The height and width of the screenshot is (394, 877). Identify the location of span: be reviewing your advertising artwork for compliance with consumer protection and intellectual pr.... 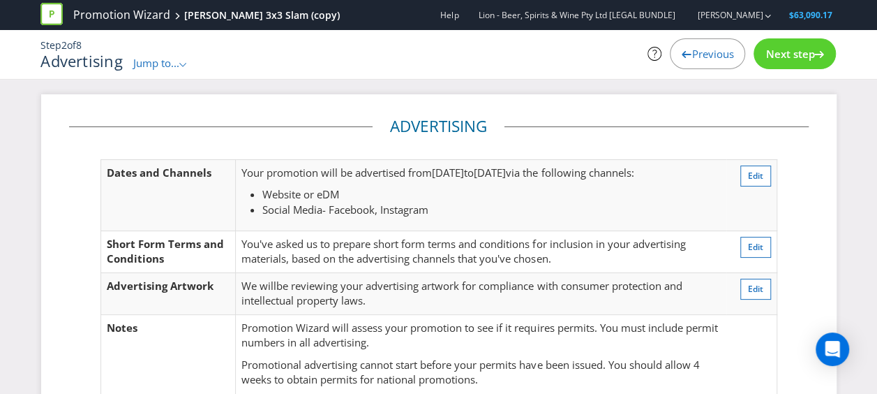
(461, 292).